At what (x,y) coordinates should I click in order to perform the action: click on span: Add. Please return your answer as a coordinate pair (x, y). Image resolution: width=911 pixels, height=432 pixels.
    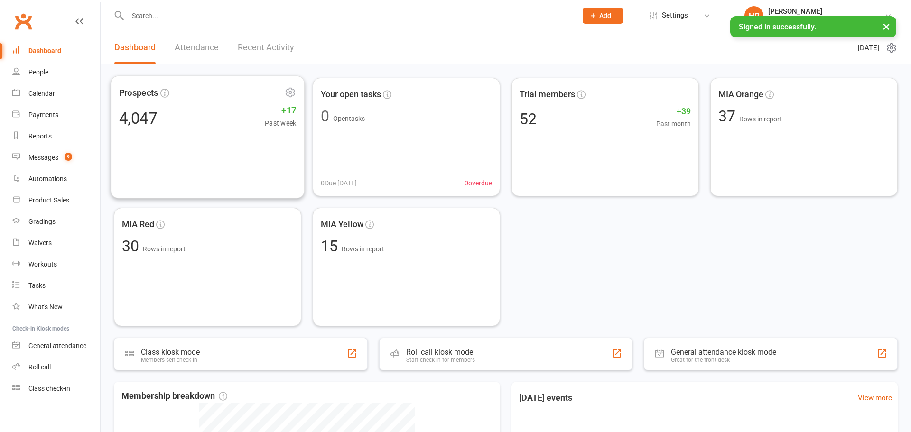
    Looking at the image, I should click on (605, 16).